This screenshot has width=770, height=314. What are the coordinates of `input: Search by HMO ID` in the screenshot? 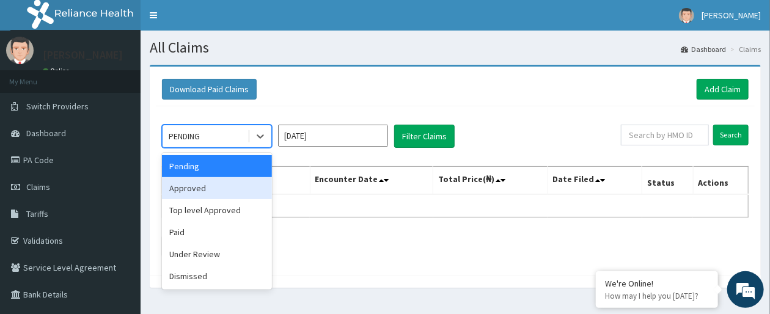 It's located at (665, 135).